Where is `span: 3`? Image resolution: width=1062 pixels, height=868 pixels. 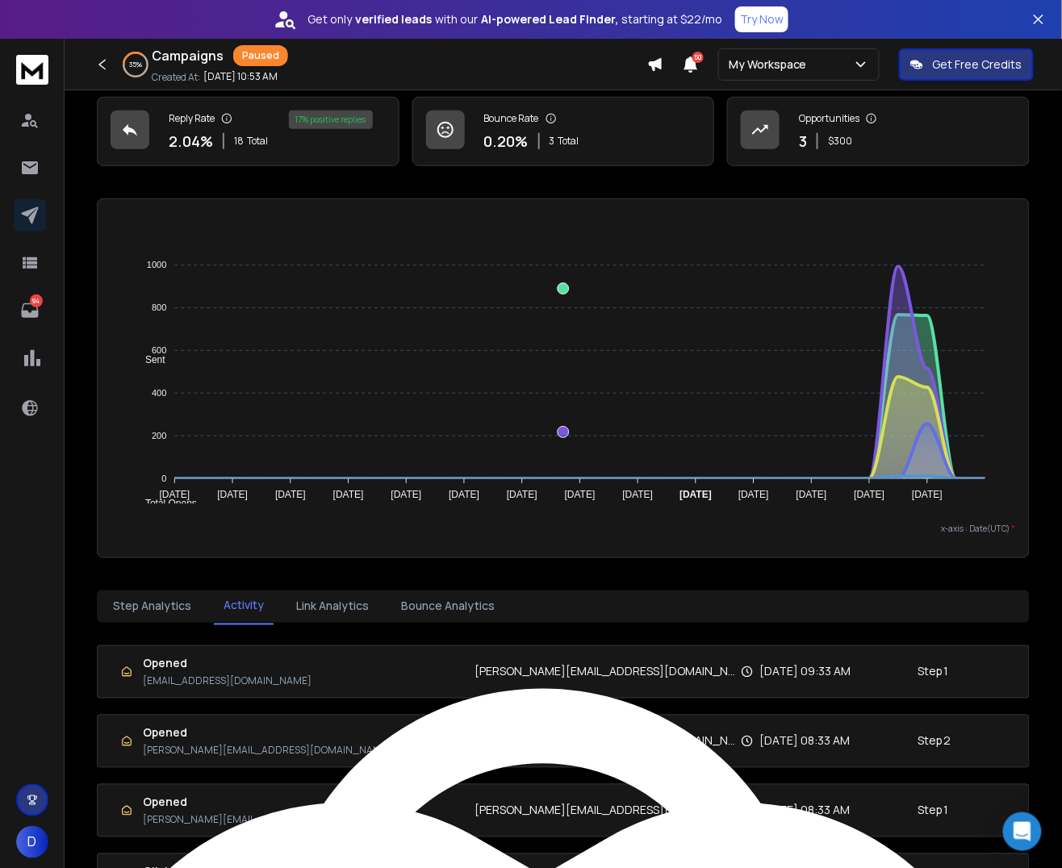 span: 3 is located at coordinates (552, 141).